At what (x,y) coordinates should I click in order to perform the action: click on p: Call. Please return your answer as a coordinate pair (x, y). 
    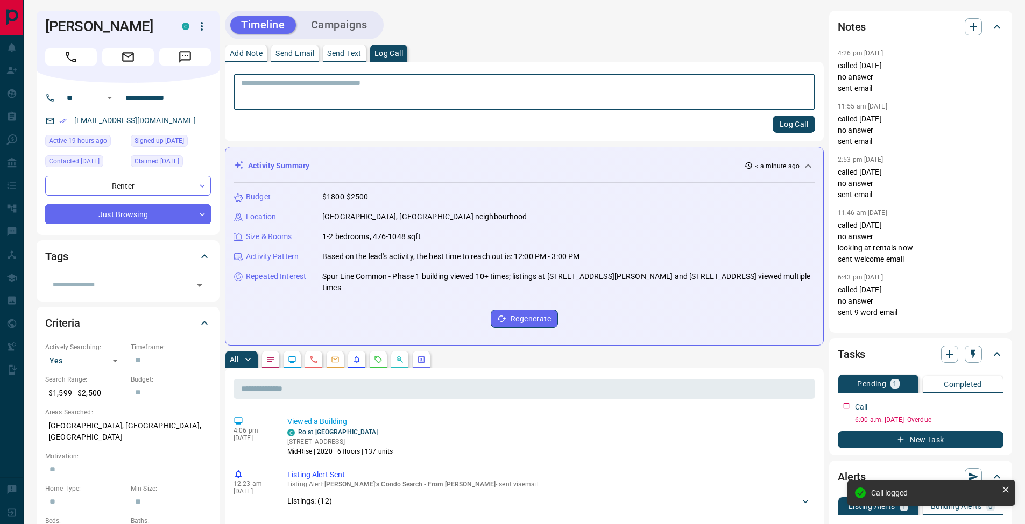
    Looking at the image, I should click on (861, 407).